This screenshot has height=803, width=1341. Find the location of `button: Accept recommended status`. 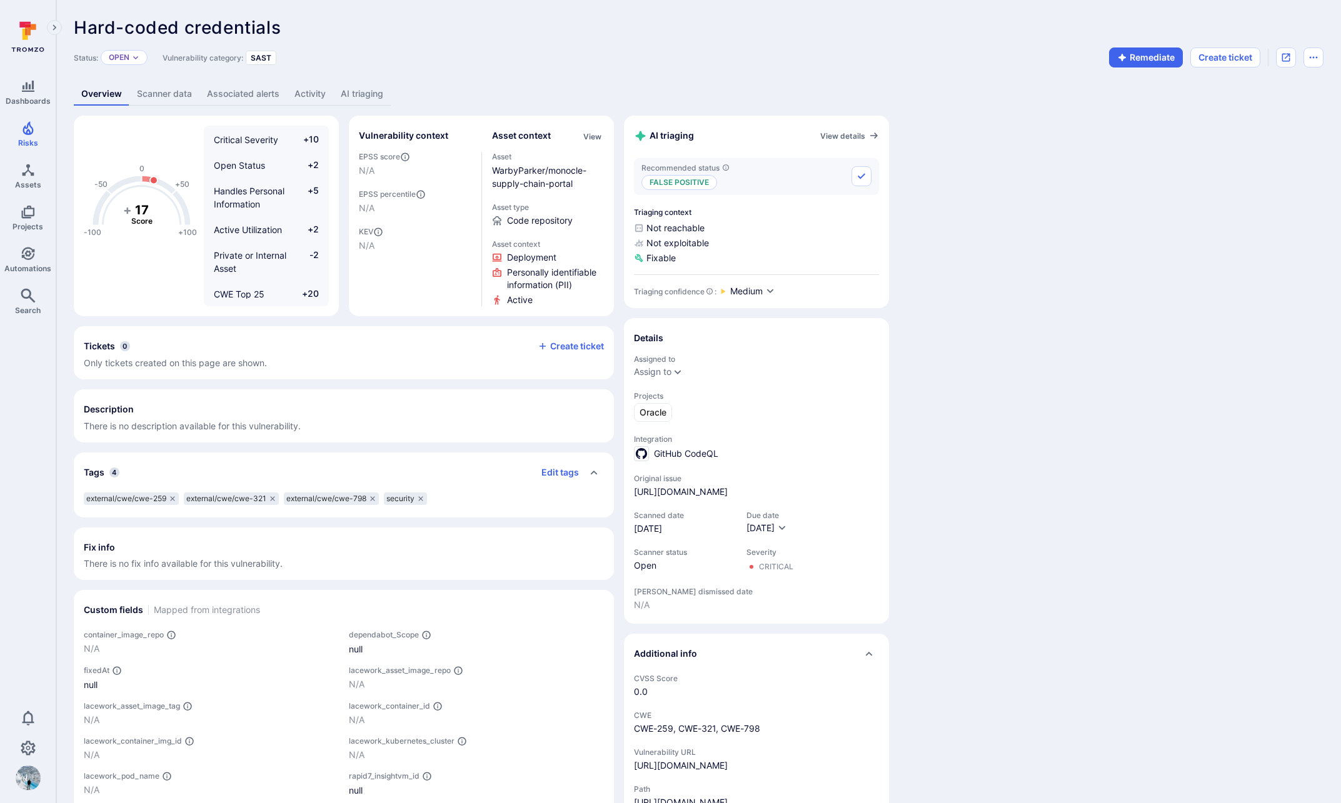

button: Accept recommended status is located at coordinates (861, 176).